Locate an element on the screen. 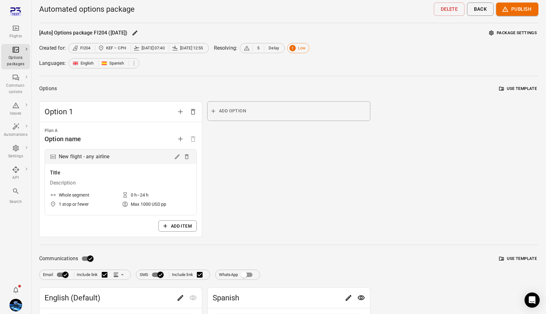 Image resolution: width=546 pixels, height=314 pixels. div: Description is located at coordinates (121, 183).